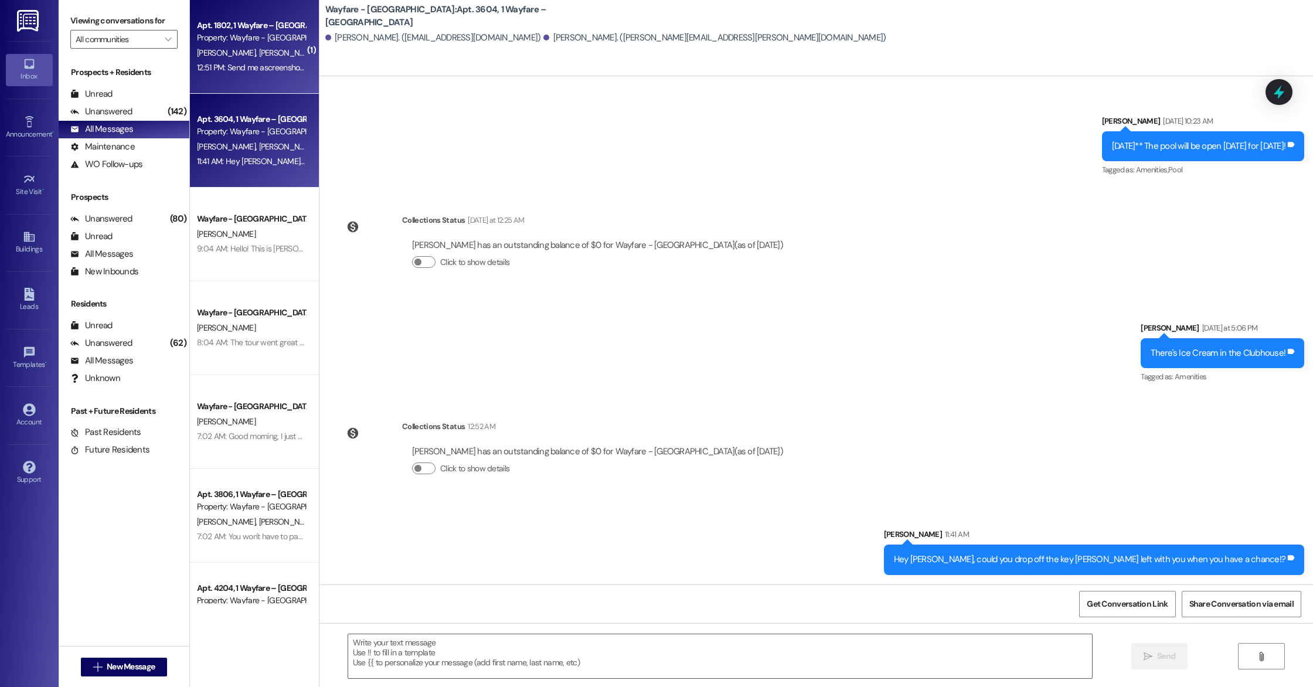 The height and width of the screenshot is (687, 1313). Describe the element at coordinates (131, 667) in the screenshot. I see `span: New Message` at that location.